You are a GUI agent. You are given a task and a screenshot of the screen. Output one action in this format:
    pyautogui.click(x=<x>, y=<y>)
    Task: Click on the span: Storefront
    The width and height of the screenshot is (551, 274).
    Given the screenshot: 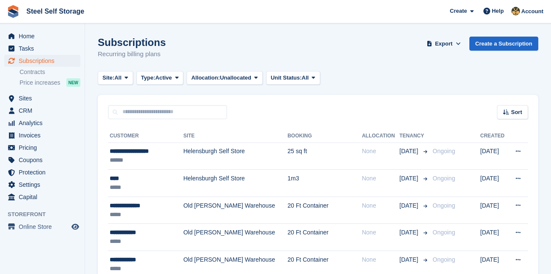 What is the action you would take?
    pyautogui.click(x=46, y=214)
    